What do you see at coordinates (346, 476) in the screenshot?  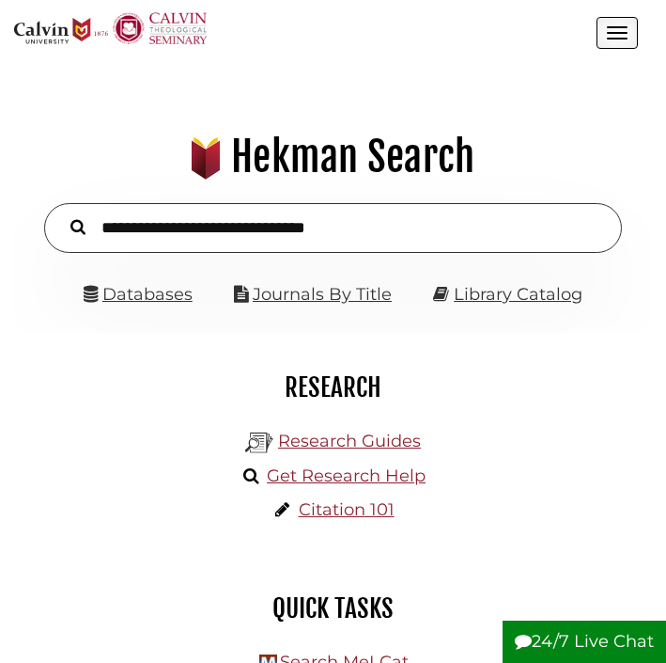 I see `a: Get Research Help` at bounding box center [346, 476].